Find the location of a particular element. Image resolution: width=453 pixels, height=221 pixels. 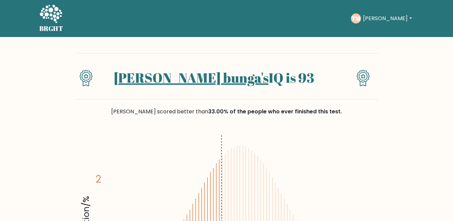

h1: IQ is 93 is located at coordinates (214, 78).